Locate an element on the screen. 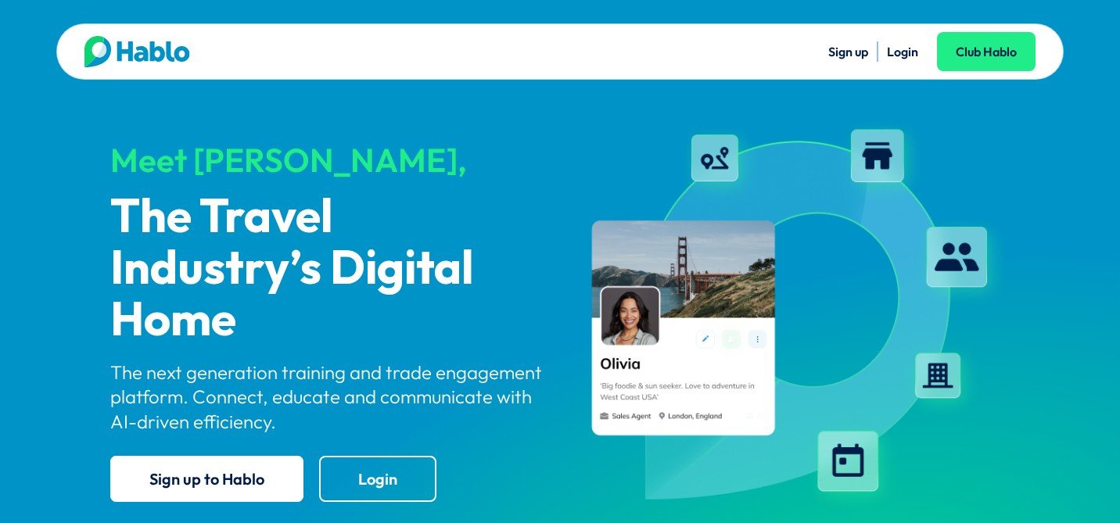  p: The next generation training and trade engagement platform. Connect, educate and communicate with... is located at coordinates (328, 397).